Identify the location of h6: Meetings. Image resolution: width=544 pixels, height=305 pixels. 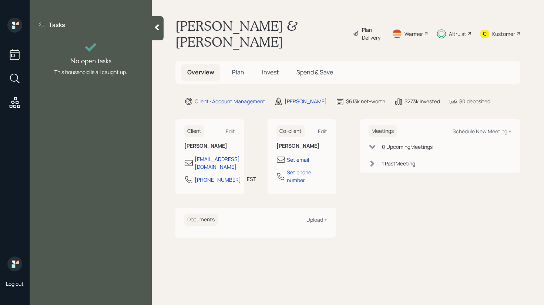
(383, 131).